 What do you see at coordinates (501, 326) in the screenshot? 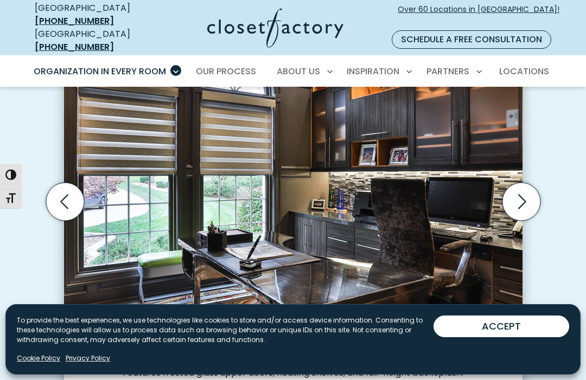
I see `button: ACCEPT` at bounding box center [501, 326].